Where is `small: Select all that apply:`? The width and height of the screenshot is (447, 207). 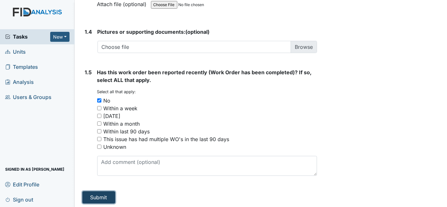 small: Select all that apply: is located at coordinates (116, 92).